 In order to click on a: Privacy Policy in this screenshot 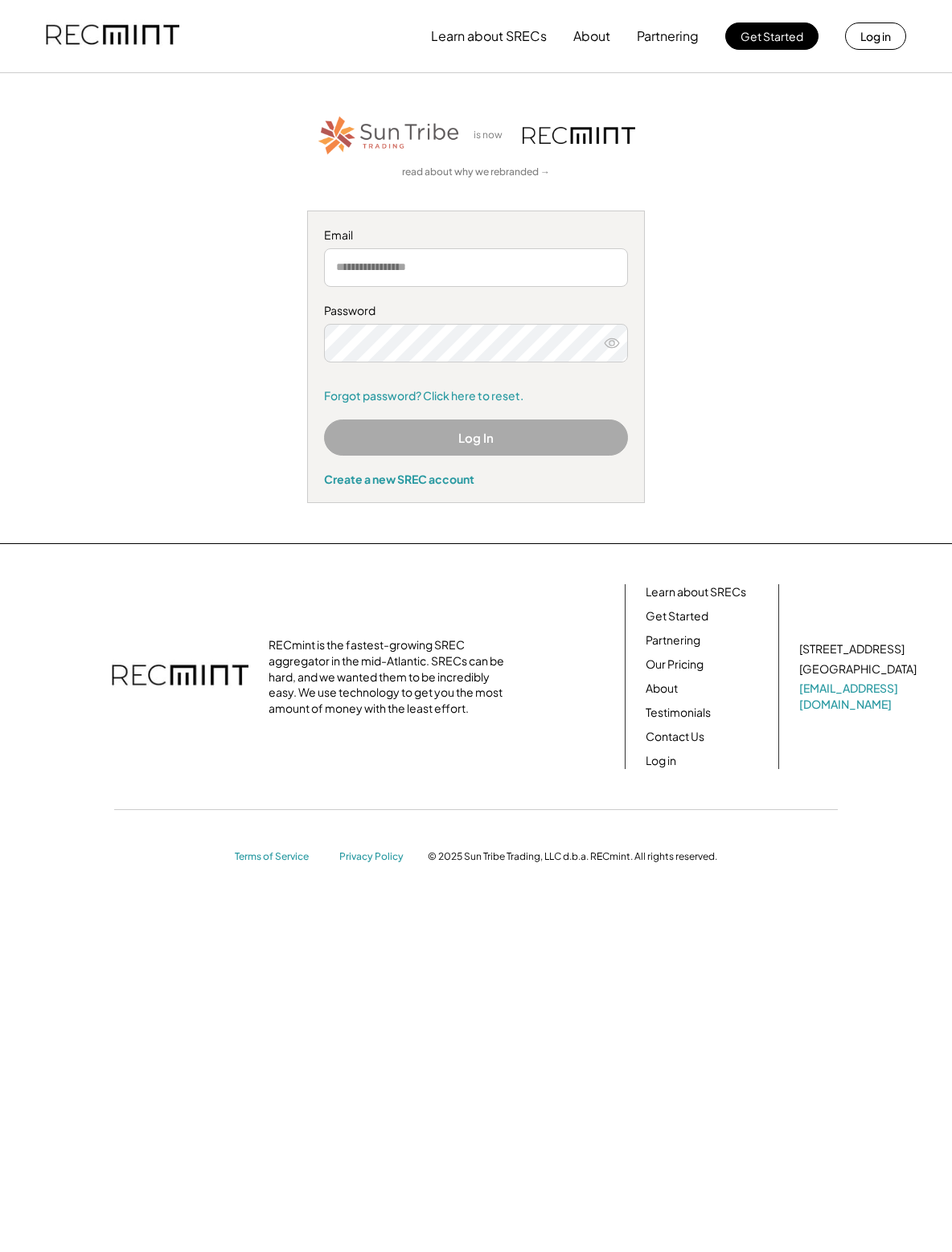, I will do `click(376, 857)`.